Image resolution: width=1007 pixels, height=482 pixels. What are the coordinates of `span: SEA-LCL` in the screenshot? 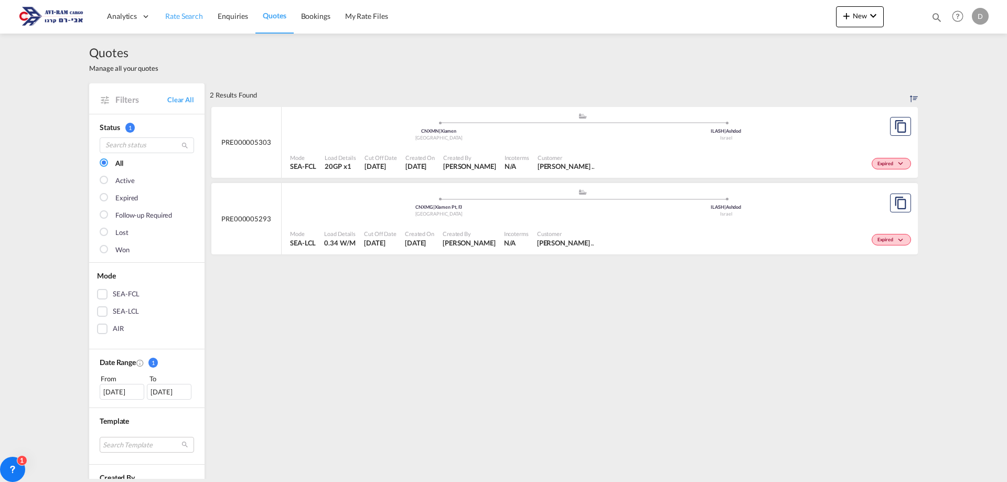 It's located at (303, 243).